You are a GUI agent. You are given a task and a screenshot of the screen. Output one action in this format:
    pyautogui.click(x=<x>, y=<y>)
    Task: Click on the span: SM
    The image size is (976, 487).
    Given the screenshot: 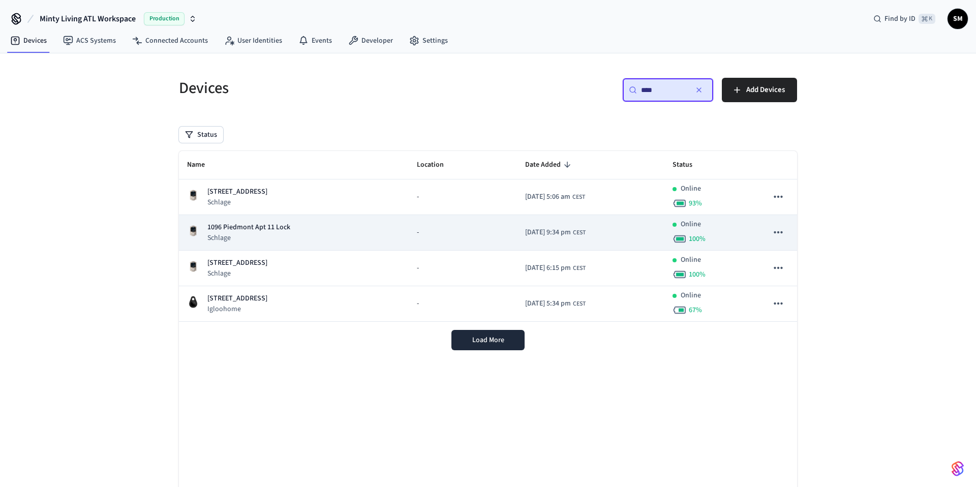 What is the action you would take?
    pyautogui.click(x=958, y=19)
    